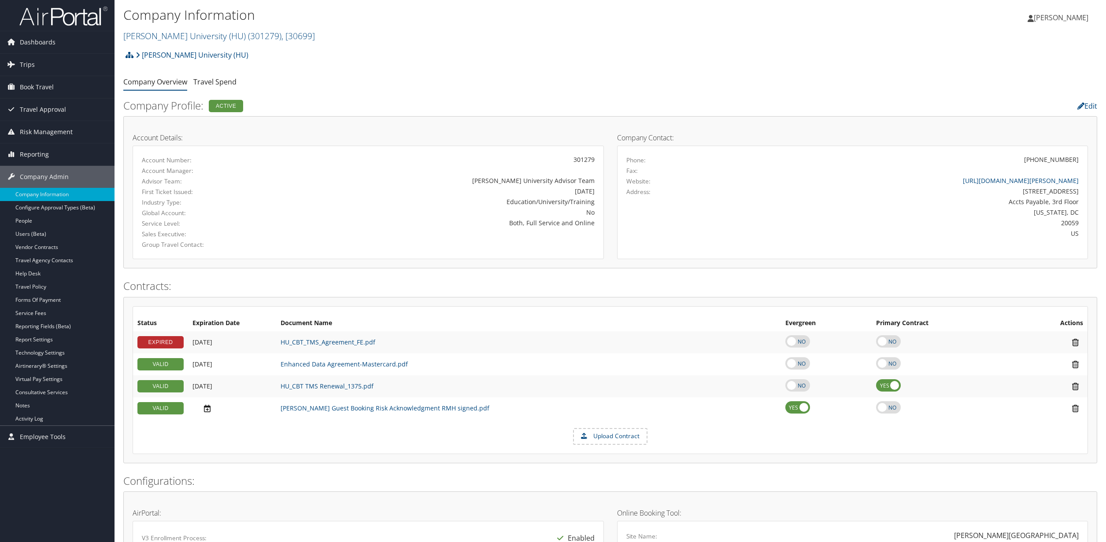  What do you see at coordinates (160, 343) in the screenshot?
I see `div: EXPIRED` at bounding box center [160, 343].